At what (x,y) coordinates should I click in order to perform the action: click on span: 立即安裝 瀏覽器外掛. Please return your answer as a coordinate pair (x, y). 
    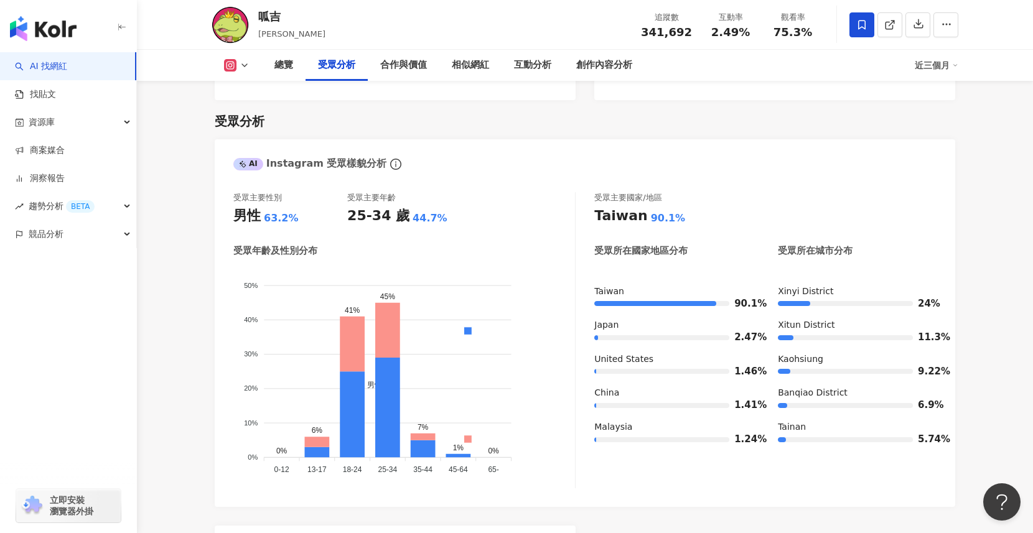
    Looking at the image, I should click on (72, 506).